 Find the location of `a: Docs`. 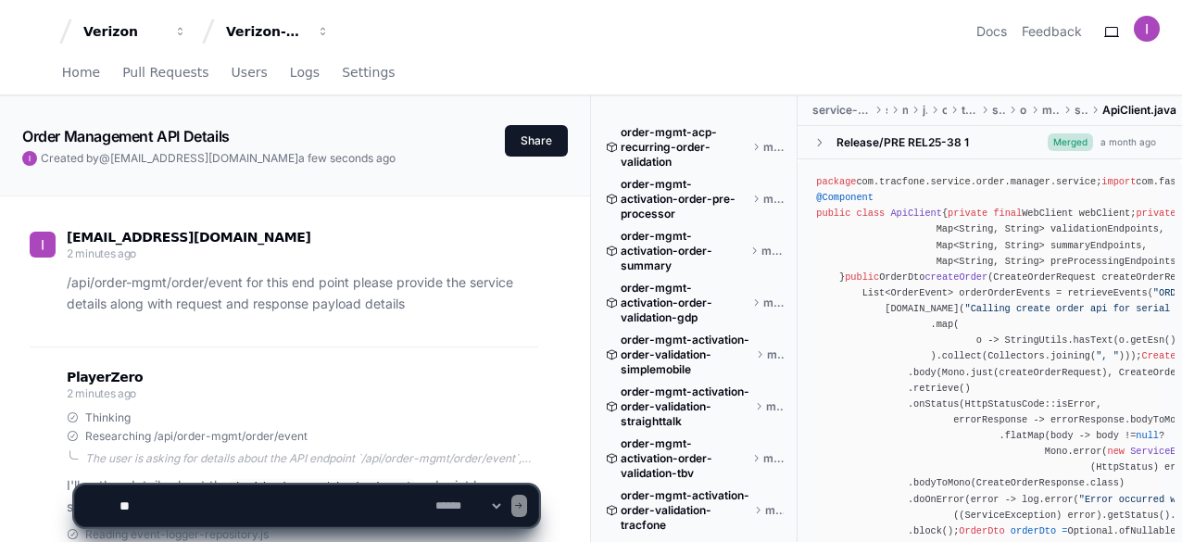

a: Docs is located at coordinates (991, 31).